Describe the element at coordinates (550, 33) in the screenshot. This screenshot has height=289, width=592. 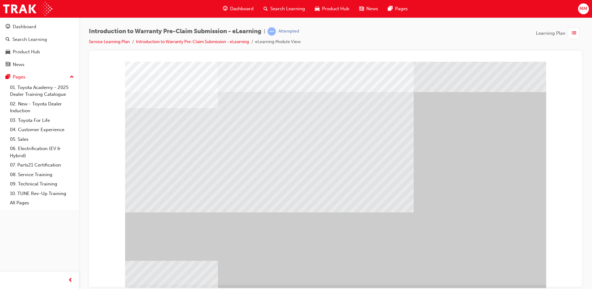
I see `span: Learning Plan` at that location.